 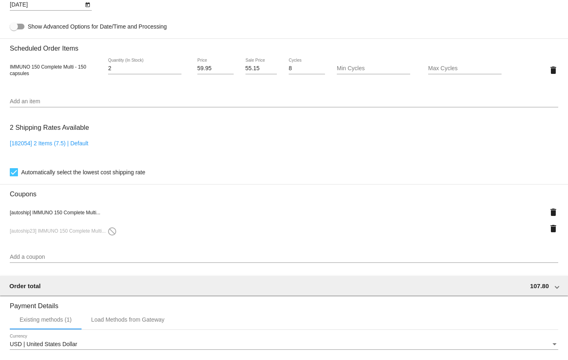 What do you see at coordinates (284, 303) in the screenshot?
I see `h3: Payment Details` at bounding box center [284, 303].